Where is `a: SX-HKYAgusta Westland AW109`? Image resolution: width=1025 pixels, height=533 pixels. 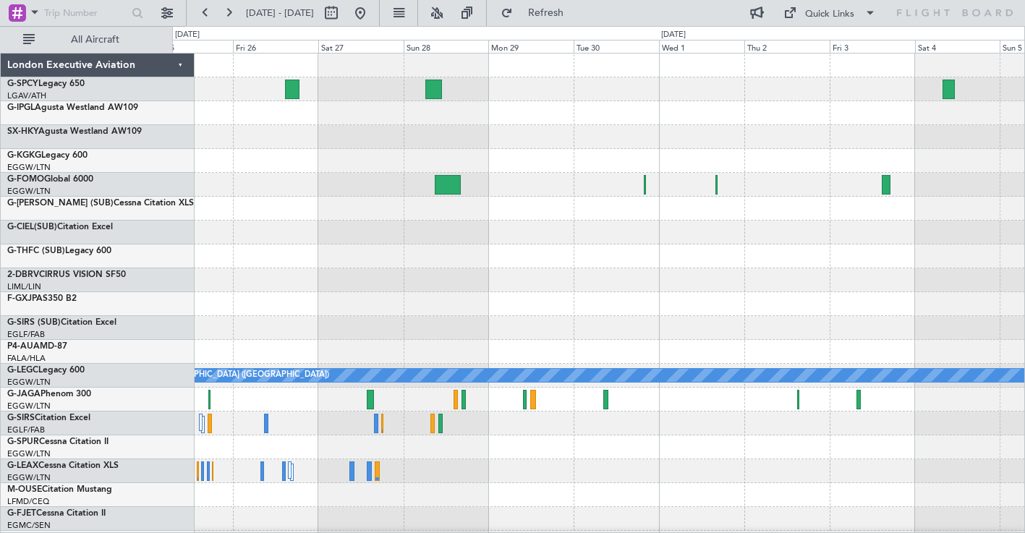 a: SX-HKYAgusta Westland AW109 is located at coordinates (75, 132).